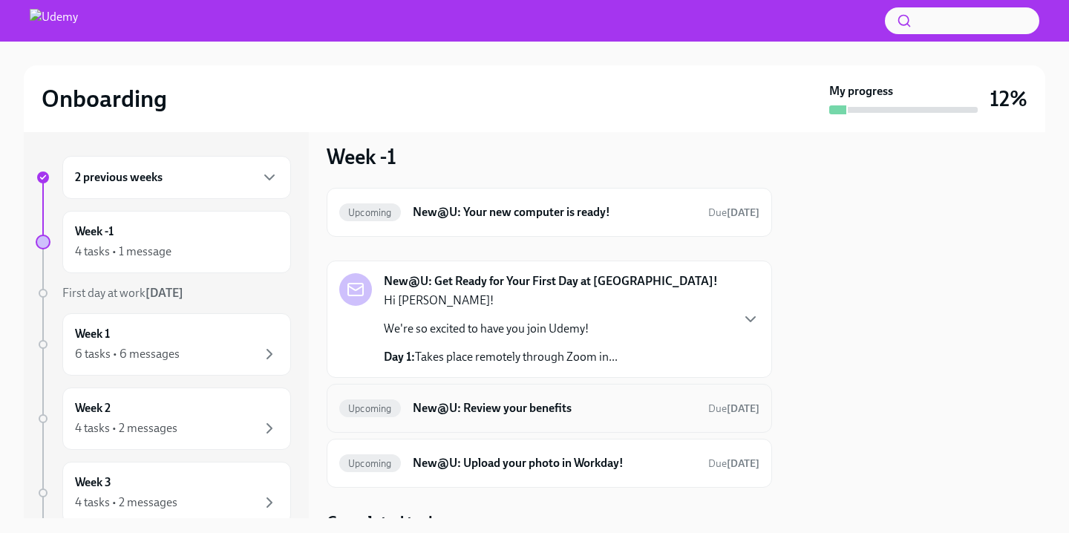 The image size is (1069, 533). What do you see at coordinates (861, 91) in the screenshot?
I see `strong: My progress` at bounding box center [861, 91].